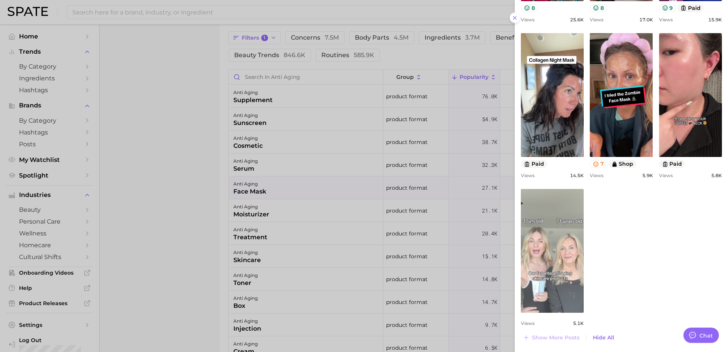  I want to click on button: 9, so click(668, 8).